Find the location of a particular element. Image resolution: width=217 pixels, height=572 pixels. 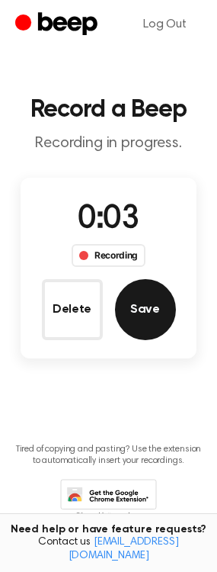

button: Delete Audio Record is located at coordinates (72, 310).